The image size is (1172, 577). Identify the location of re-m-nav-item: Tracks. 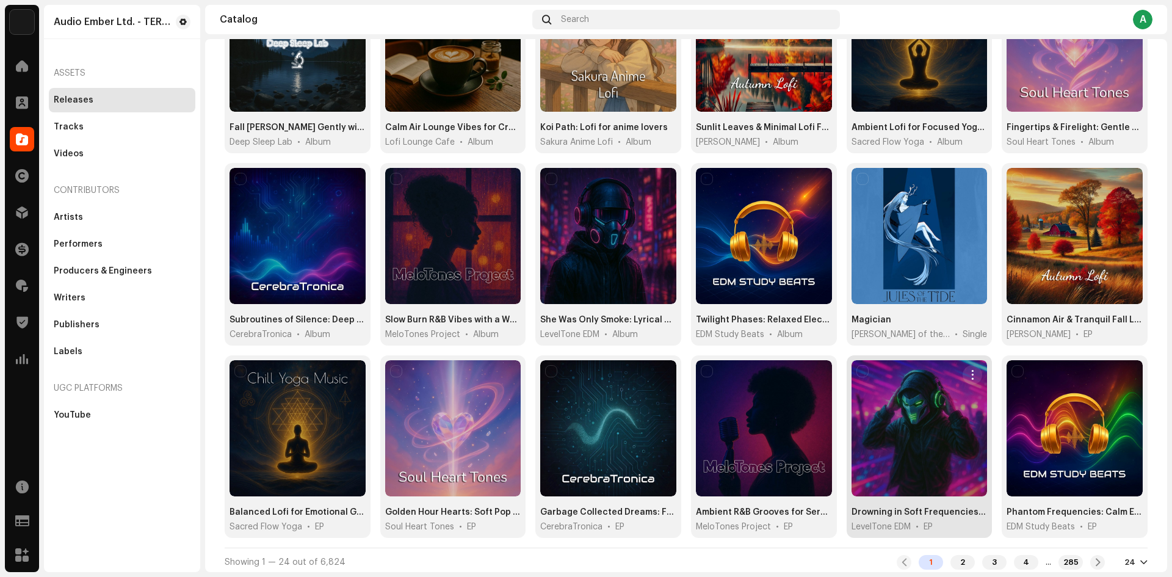
(122, 127).